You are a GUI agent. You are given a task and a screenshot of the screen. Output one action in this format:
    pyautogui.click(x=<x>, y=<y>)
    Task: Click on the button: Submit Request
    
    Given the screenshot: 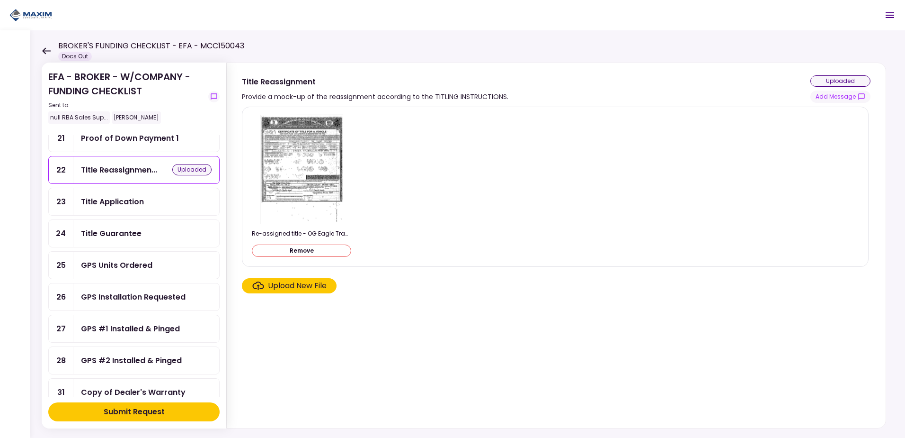 What is the action you would take?
    pyautogui.click(x=134, y=411)
    